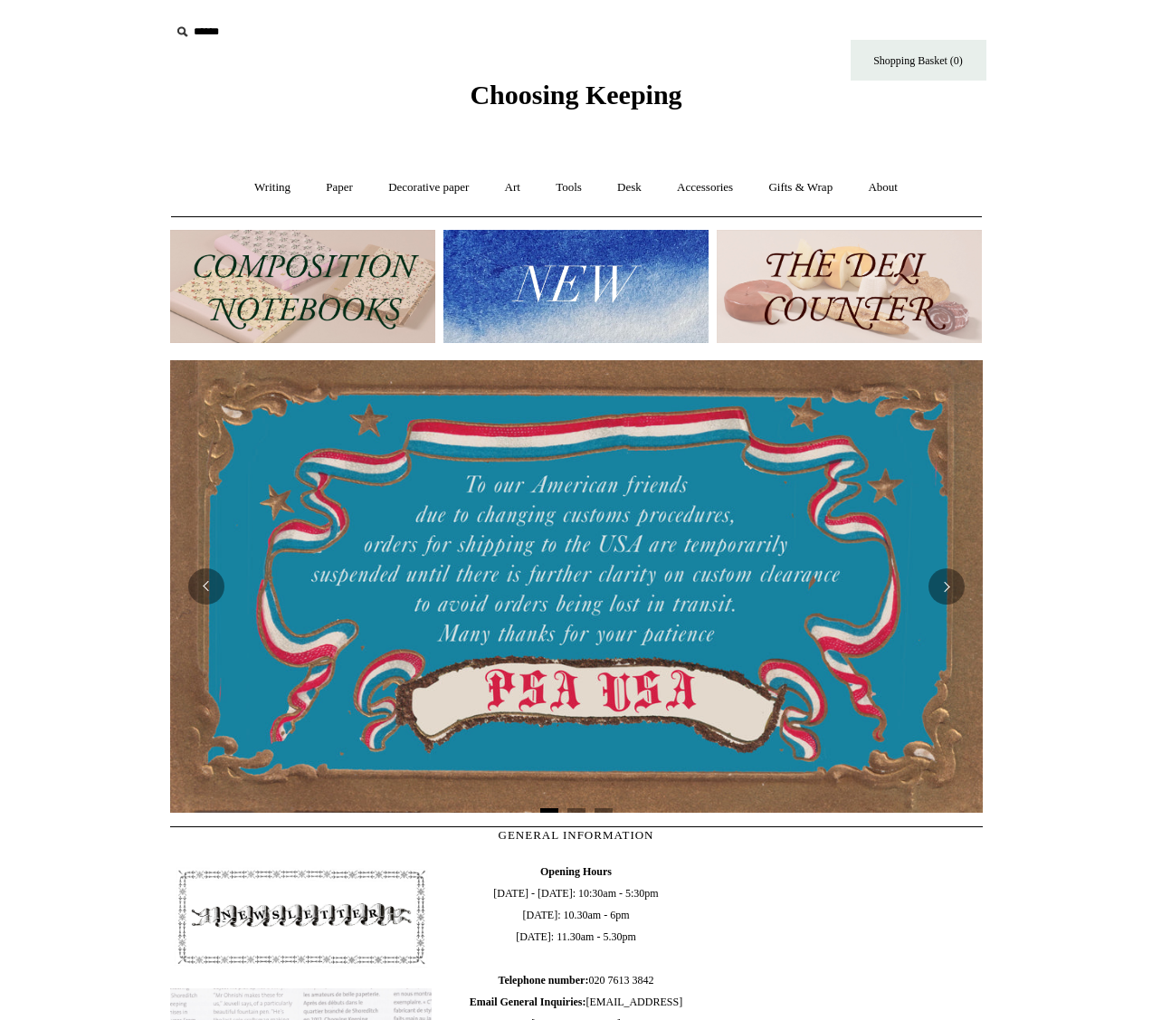 The width and height of the screenshot is (1152, 1020). What do you see at coordinates (919, 60) in the screenshot?
I see `a: Shopping Basket (0)` at bounding box center [919, 60].